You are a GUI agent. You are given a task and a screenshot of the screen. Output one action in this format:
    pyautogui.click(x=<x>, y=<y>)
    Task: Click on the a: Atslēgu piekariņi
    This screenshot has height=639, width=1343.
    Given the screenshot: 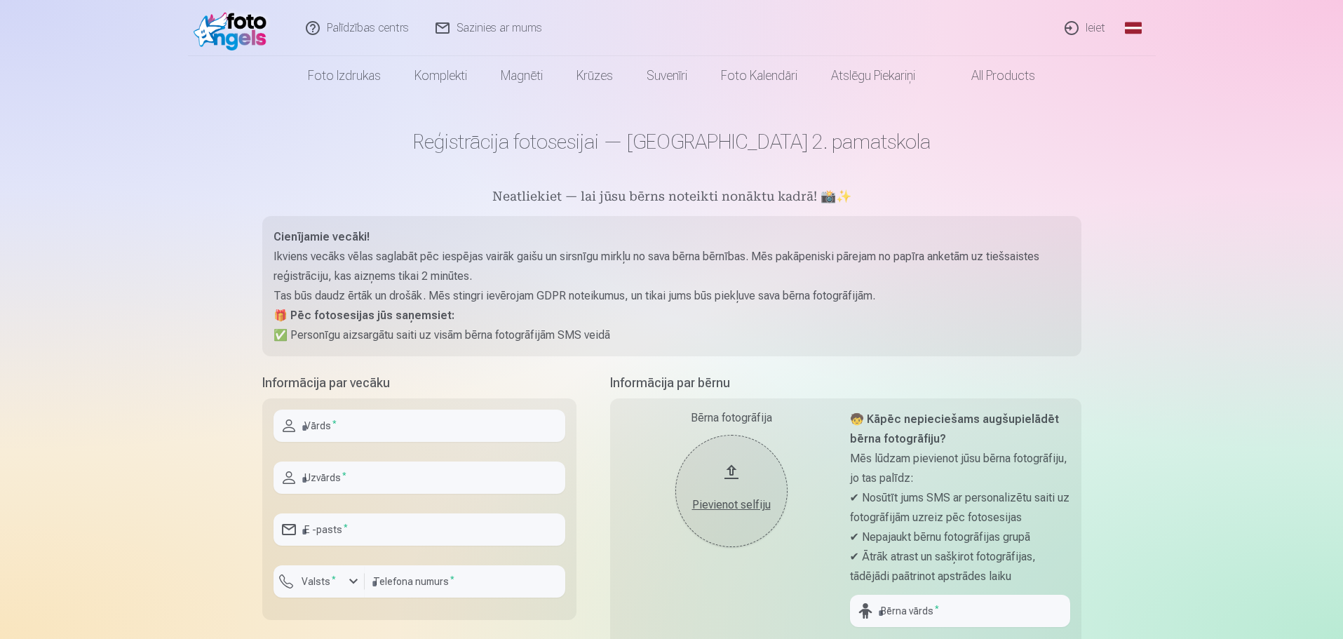 What is the action you would take?
    pyautogui.click(x=873, y=76)
    